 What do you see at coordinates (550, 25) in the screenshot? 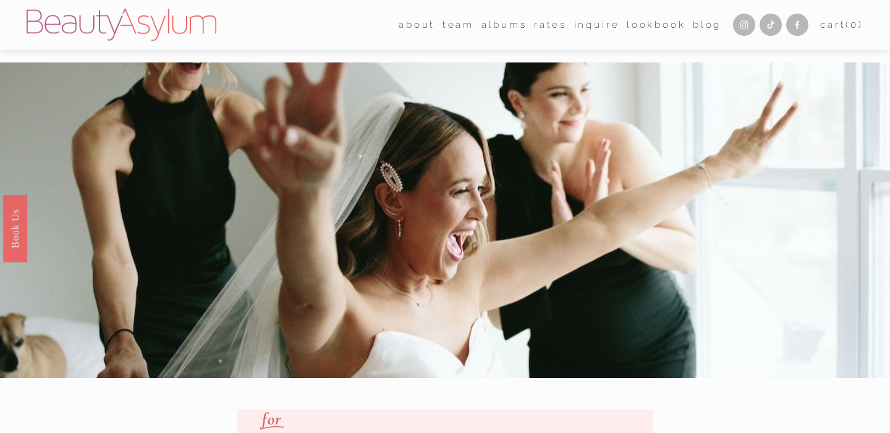
I see `a: Rates` at bounding box center [550, 25].